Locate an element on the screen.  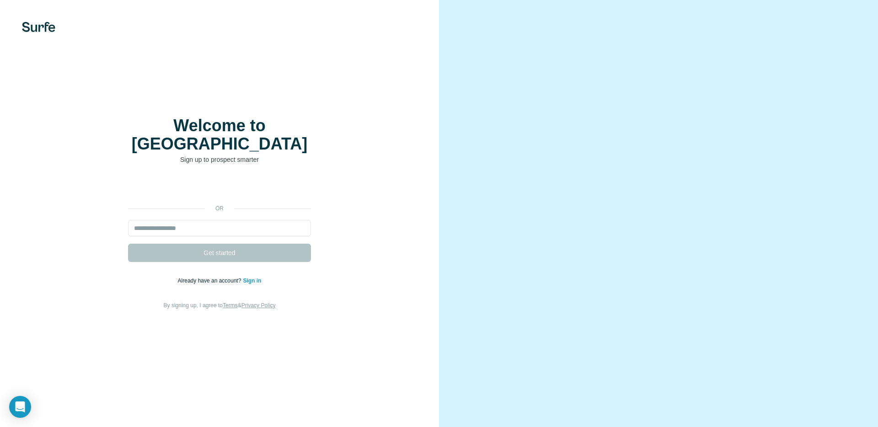
div: Open Intercom Messenger is located at coordinates (20, 407).